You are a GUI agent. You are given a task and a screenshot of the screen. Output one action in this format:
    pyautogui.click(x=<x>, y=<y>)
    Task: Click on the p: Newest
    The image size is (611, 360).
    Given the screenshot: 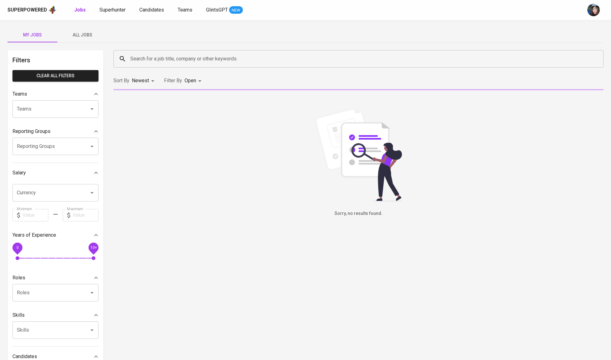 What is the action you would take?
    pyautogui.click(x=140, y=81)
    